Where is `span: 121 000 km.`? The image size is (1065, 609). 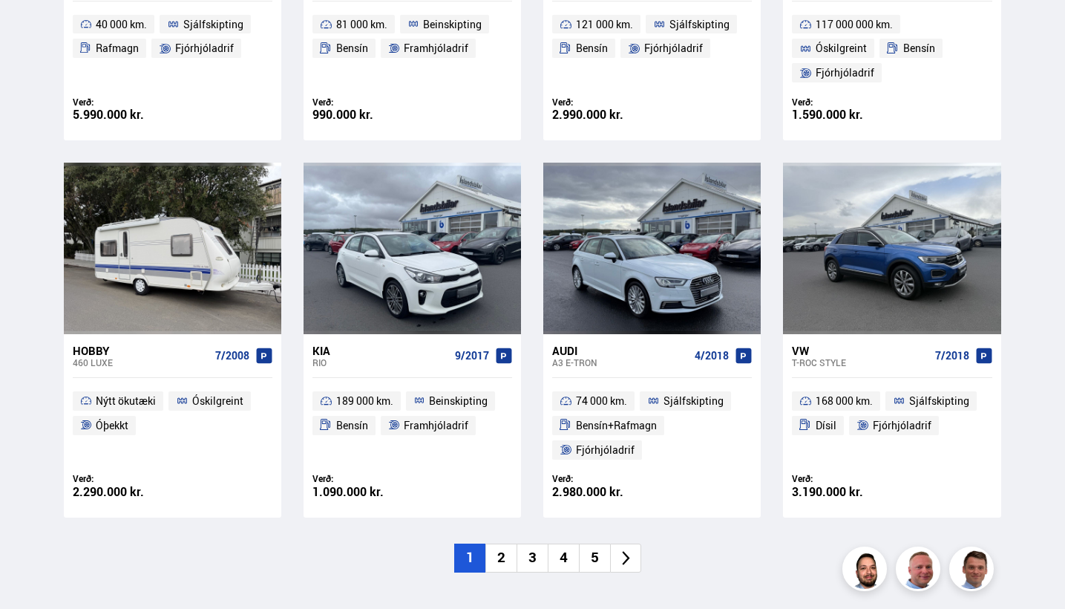 span: 121 000 km. is located at coordinates (604, 25).